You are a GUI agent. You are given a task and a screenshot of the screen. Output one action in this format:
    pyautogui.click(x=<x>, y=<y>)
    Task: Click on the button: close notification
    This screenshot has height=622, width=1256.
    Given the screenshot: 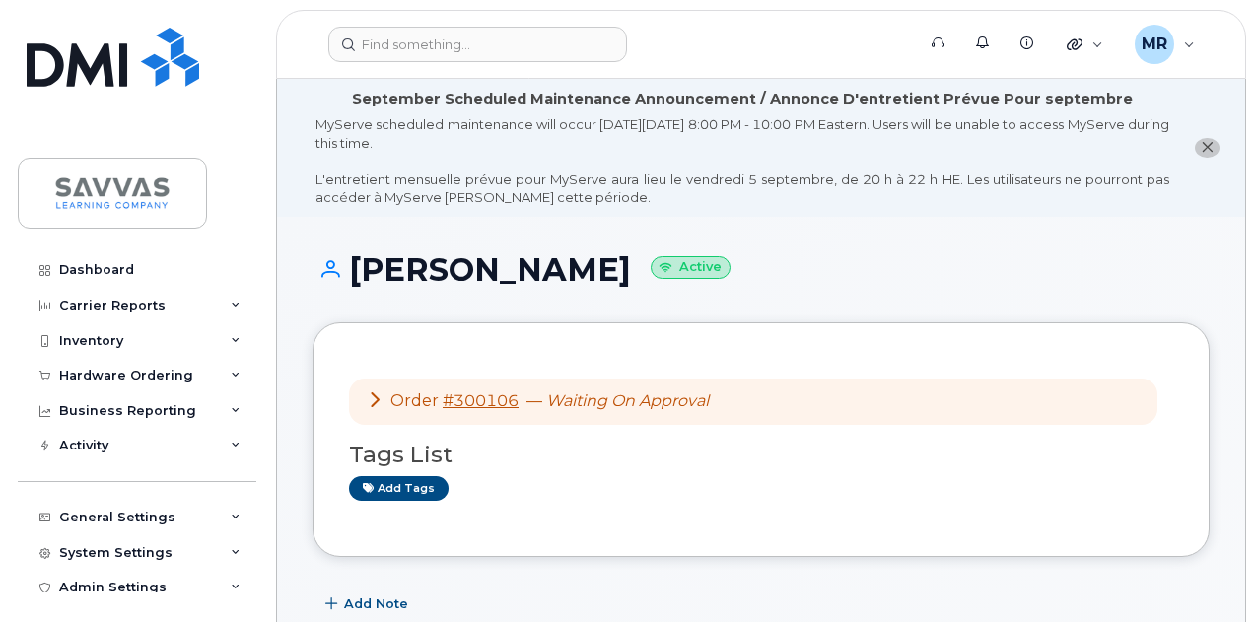 What is the action you would take?
    pyautogui.click(x=1207, y=148)
    